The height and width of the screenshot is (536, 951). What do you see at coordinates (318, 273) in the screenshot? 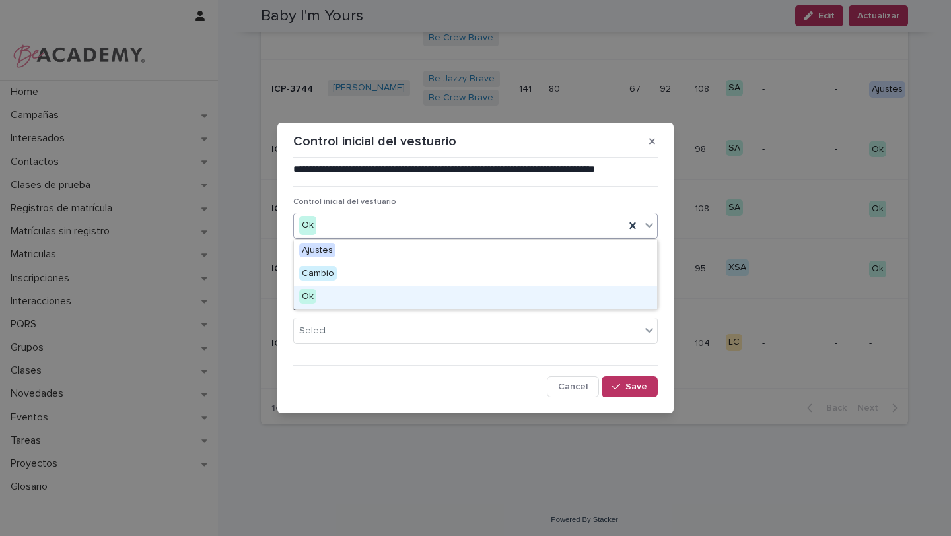
I see `span: Cambio` at bounding box center [318, 273].